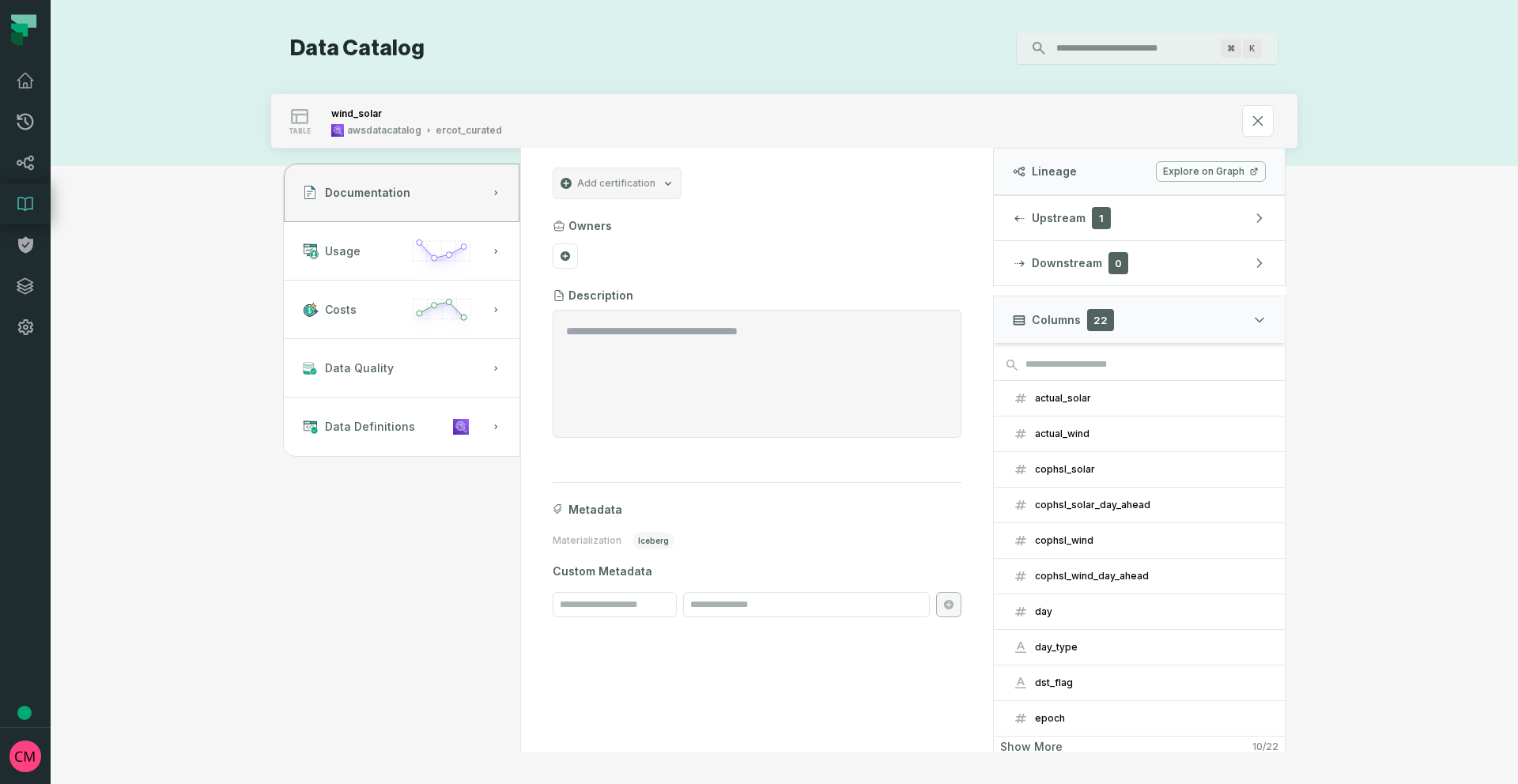  Describe the element at coordinates (1265, 747) in the screenshot. I see `span: 10 / 22` at that location.